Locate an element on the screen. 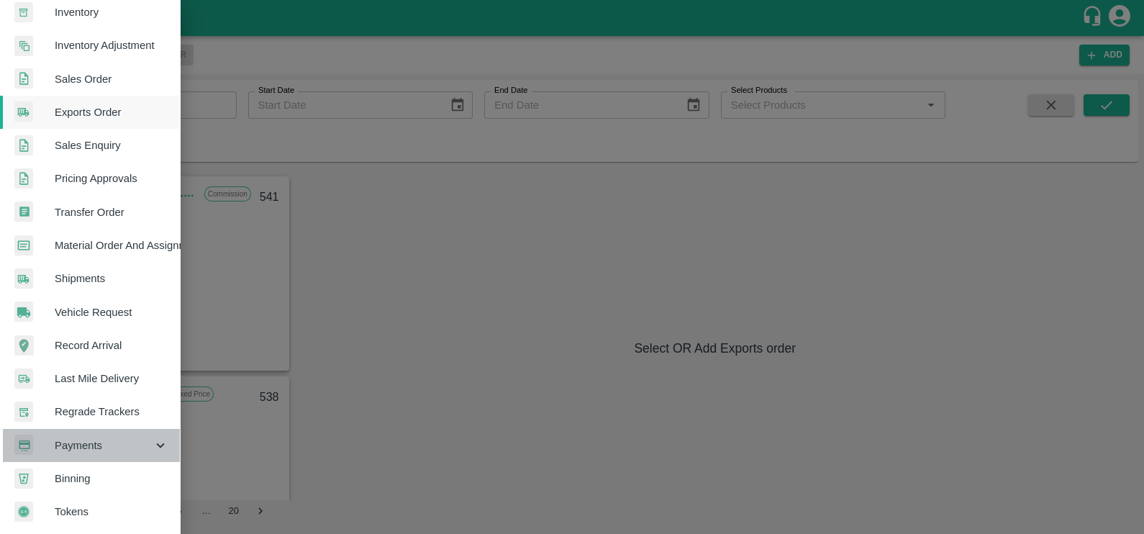 The width and height of the screenshot is (1144, 534). span: Shipments is located at coordinates (112, 279).